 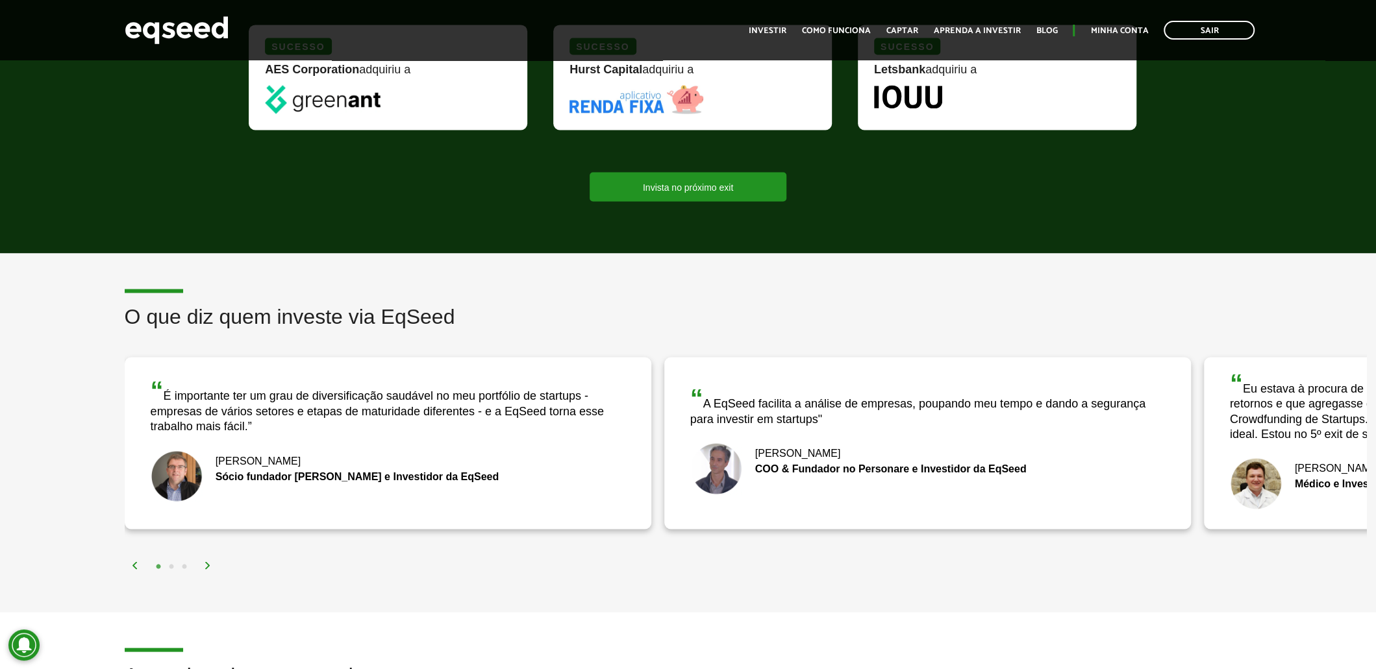 What do you see at coordinates (158, 567) in the screenshot?
I see `button: 1 of 2` at bounding box center [158, 567].